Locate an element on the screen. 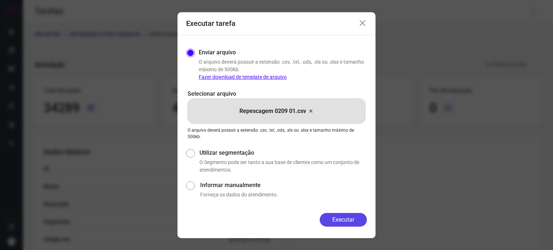 This screenshot has height=250, width=553. label: Utilizar segmentação is located at coordinates (283, 153).